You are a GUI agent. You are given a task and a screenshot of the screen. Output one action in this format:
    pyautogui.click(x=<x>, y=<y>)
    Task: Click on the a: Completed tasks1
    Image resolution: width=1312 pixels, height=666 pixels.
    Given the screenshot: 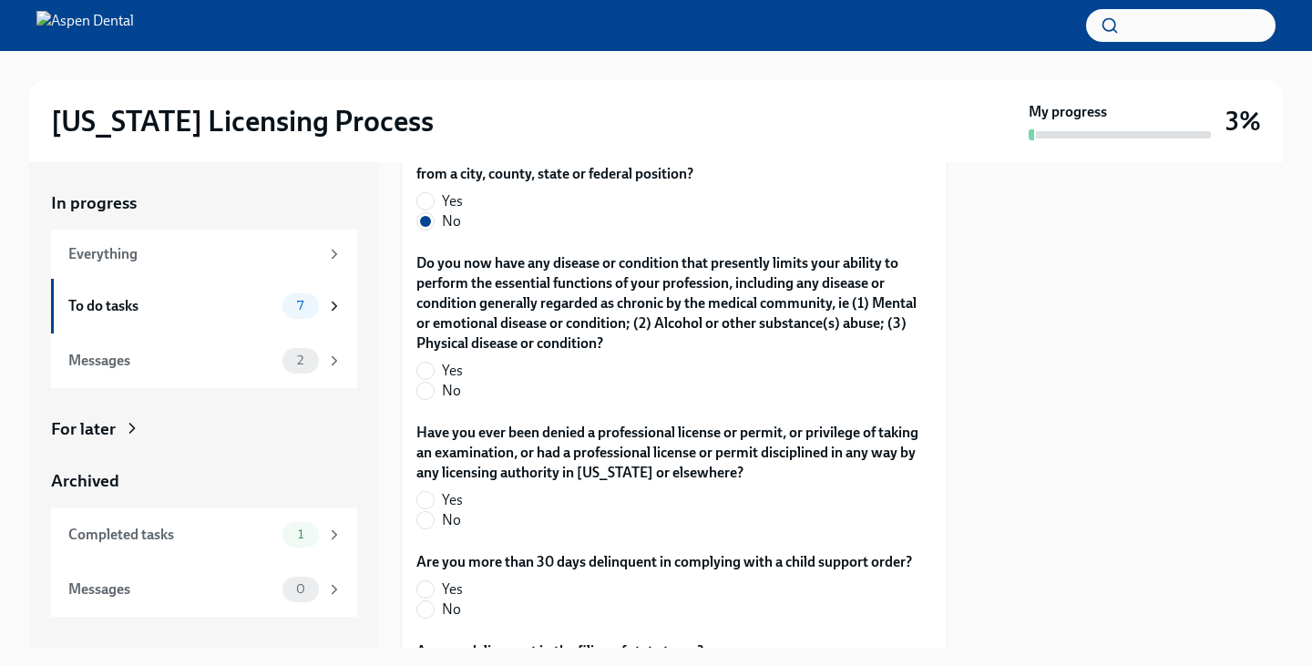 What is the action you would take?
    pyautogui.click(x=204, y=535)
    